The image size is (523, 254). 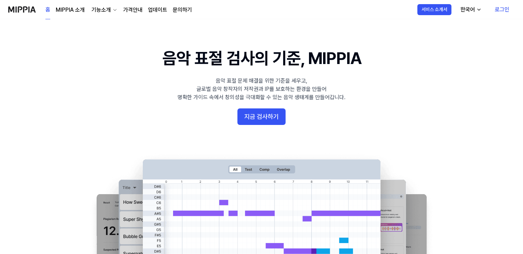 What do you see at coordinates (468, 10) in the screenshot?
I see `div: 한국어` at bounding box center [468, 10].